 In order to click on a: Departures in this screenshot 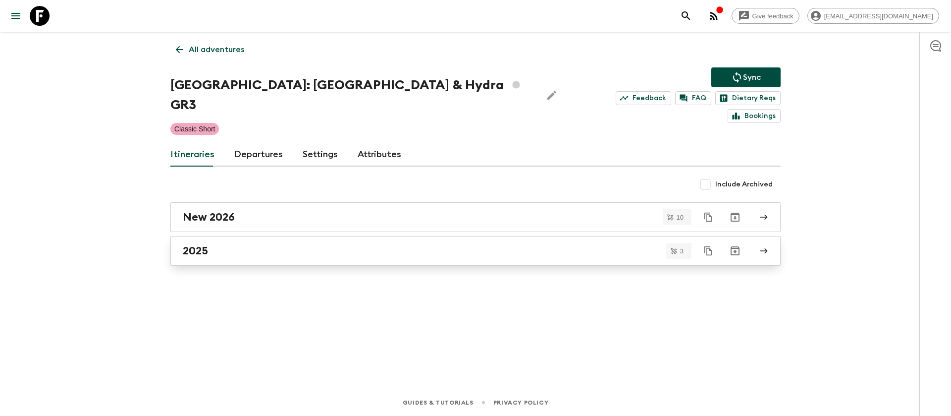, I will do `click(259, 155)`.